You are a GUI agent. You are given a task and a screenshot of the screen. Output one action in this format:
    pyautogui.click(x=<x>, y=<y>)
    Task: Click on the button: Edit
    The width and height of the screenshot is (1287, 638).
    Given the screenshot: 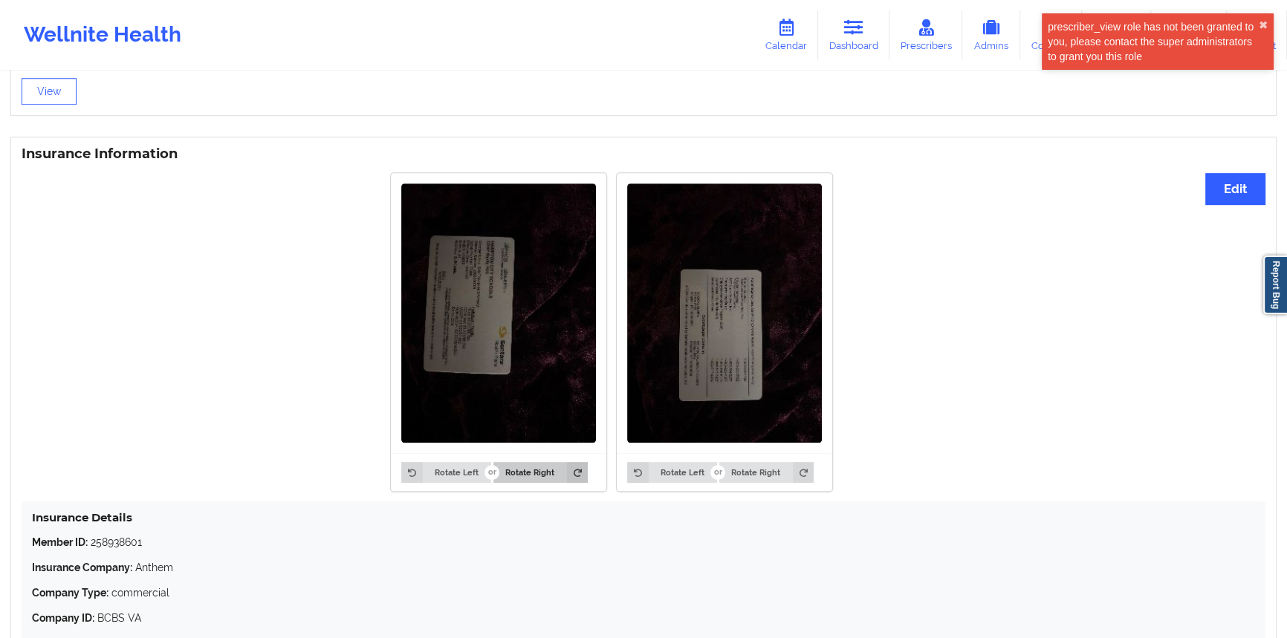 What is the action you would take?
    pyautogui.click(x=1235, y=189)
    